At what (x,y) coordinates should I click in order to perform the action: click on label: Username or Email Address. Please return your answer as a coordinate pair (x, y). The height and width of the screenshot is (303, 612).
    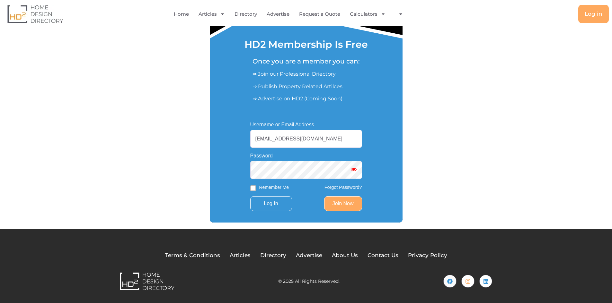
    Looking at the image, I should click on (282, 125).